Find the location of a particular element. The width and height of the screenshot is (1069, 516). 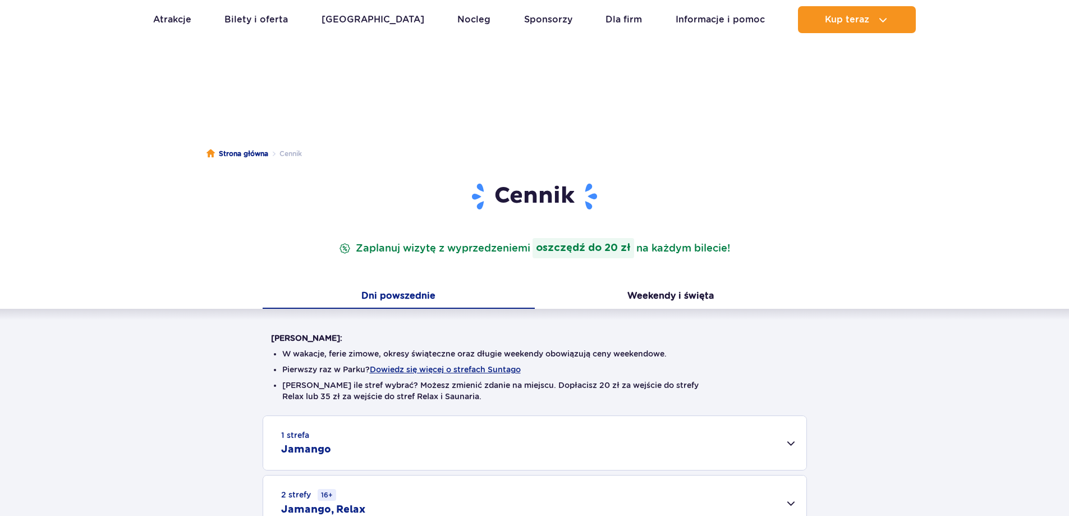

span: Kup teraz is located at coordinates (847, 20).